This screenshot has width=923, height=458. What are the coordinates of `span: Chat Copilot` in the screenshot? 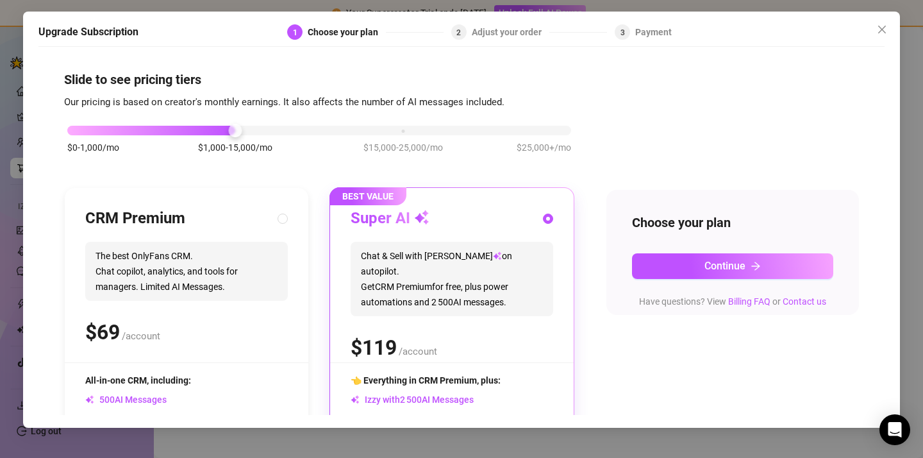 It's located at (117, 419).